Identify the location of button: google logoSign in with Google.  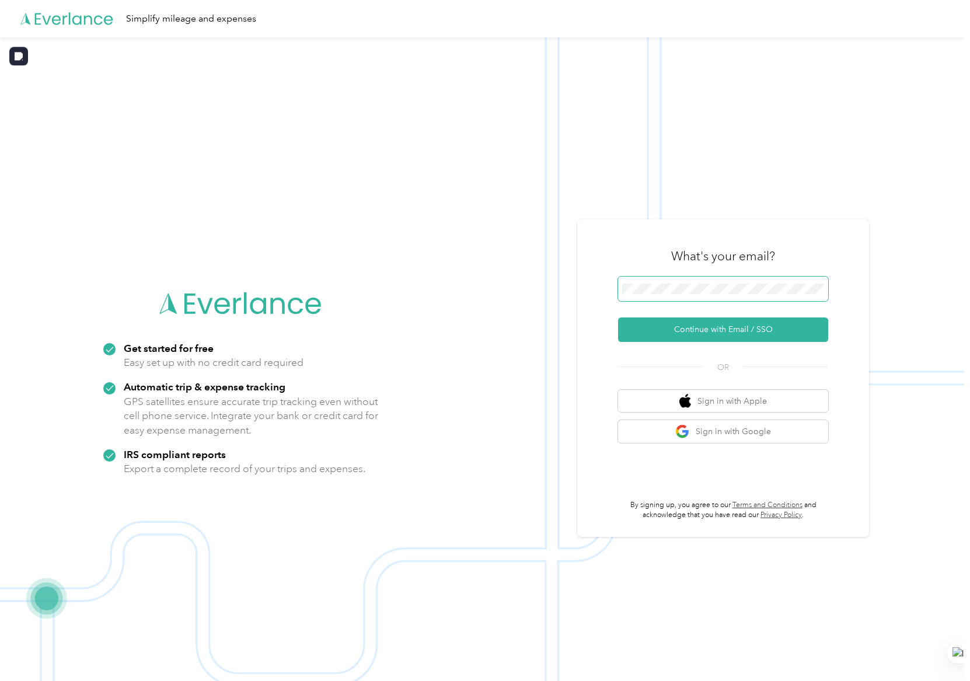
(723, 431).